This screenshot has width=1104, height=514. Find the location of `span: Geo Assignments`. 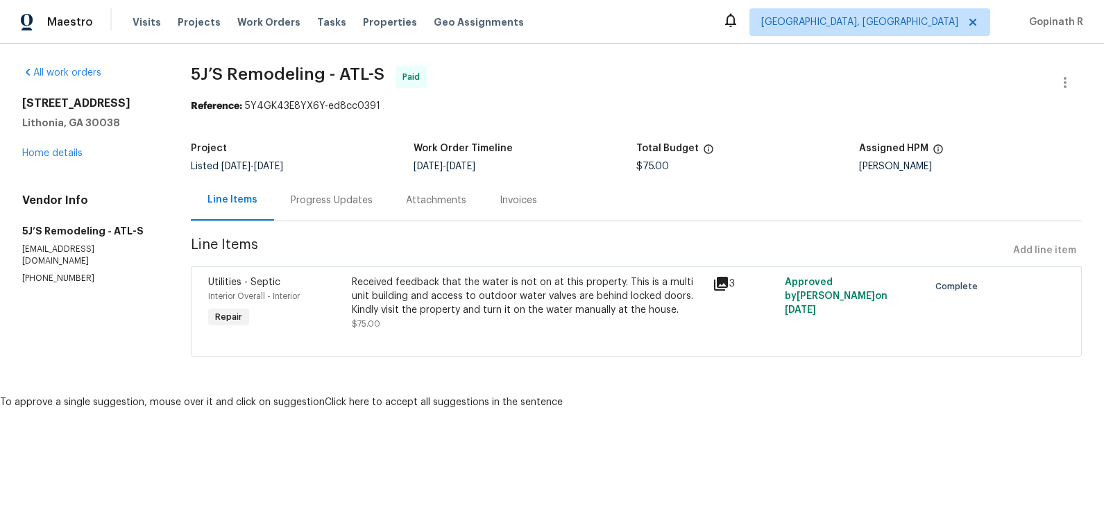

span: Geo Assignments is located at coordinates (479, 22).